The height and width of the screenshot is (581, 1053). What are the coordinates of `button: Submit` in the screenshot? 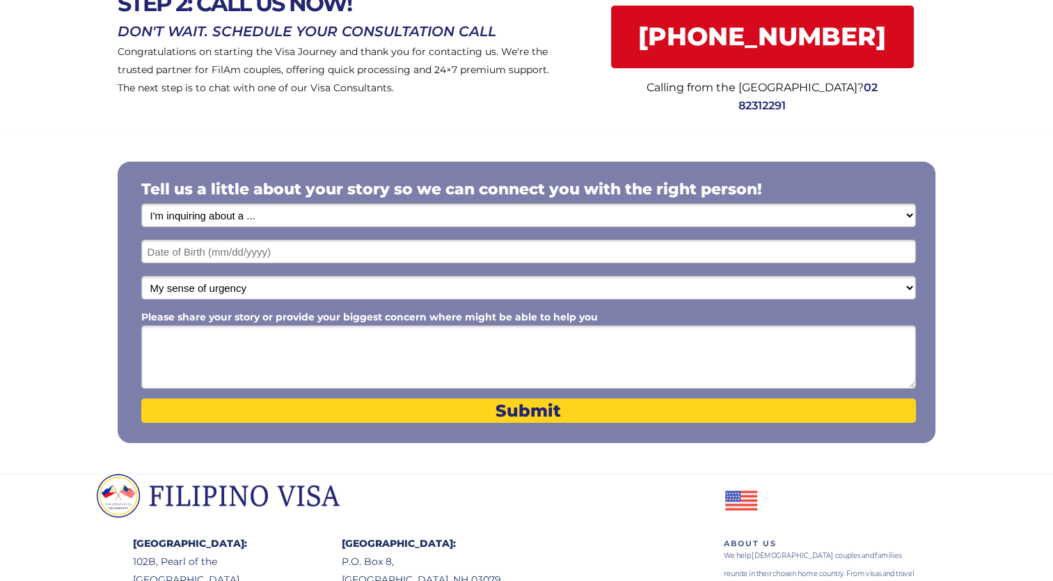 It's located at (528, 410).